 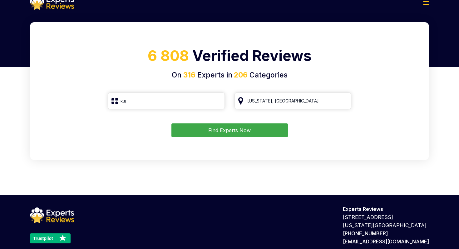 I want to click on button: Find Experts Now, so click(x=229, y=130).